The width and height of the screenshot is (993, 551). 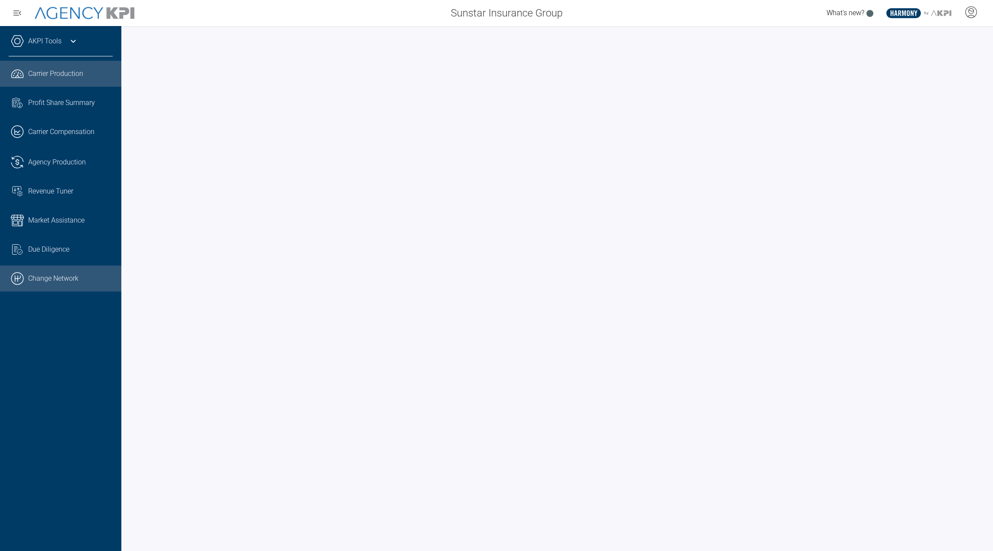 What do you see at coordinates (51, 191) in the screenshot?
I see `span: Revenue Tuner` at bounding box center [51, 191].